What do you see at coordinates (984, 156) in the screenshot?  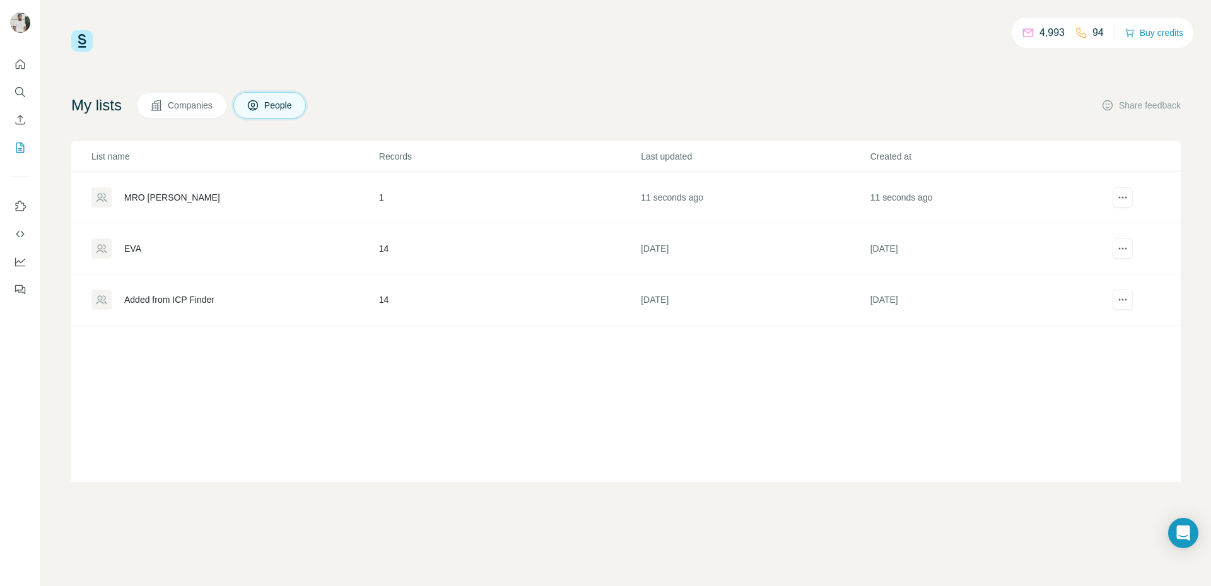 I see `p: Created at` at bounding box center [984, 156].